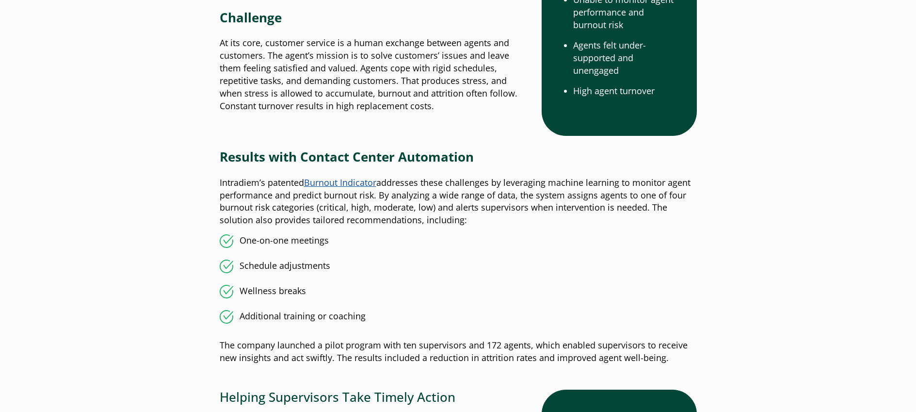 This screenshot has height=412, width=916. Describe the element at coordinates (458, 292) in the screenshot. I see `li: Wellness breaks` at that location.